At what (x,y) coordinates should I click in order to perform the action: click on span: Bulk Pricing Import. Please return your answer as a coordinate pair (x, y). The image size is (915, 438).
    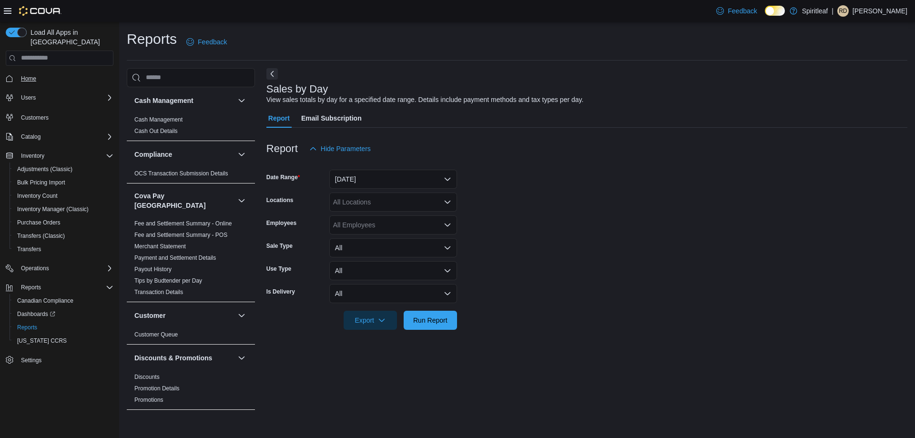
    Looking at the image, I should click on (63, 183).